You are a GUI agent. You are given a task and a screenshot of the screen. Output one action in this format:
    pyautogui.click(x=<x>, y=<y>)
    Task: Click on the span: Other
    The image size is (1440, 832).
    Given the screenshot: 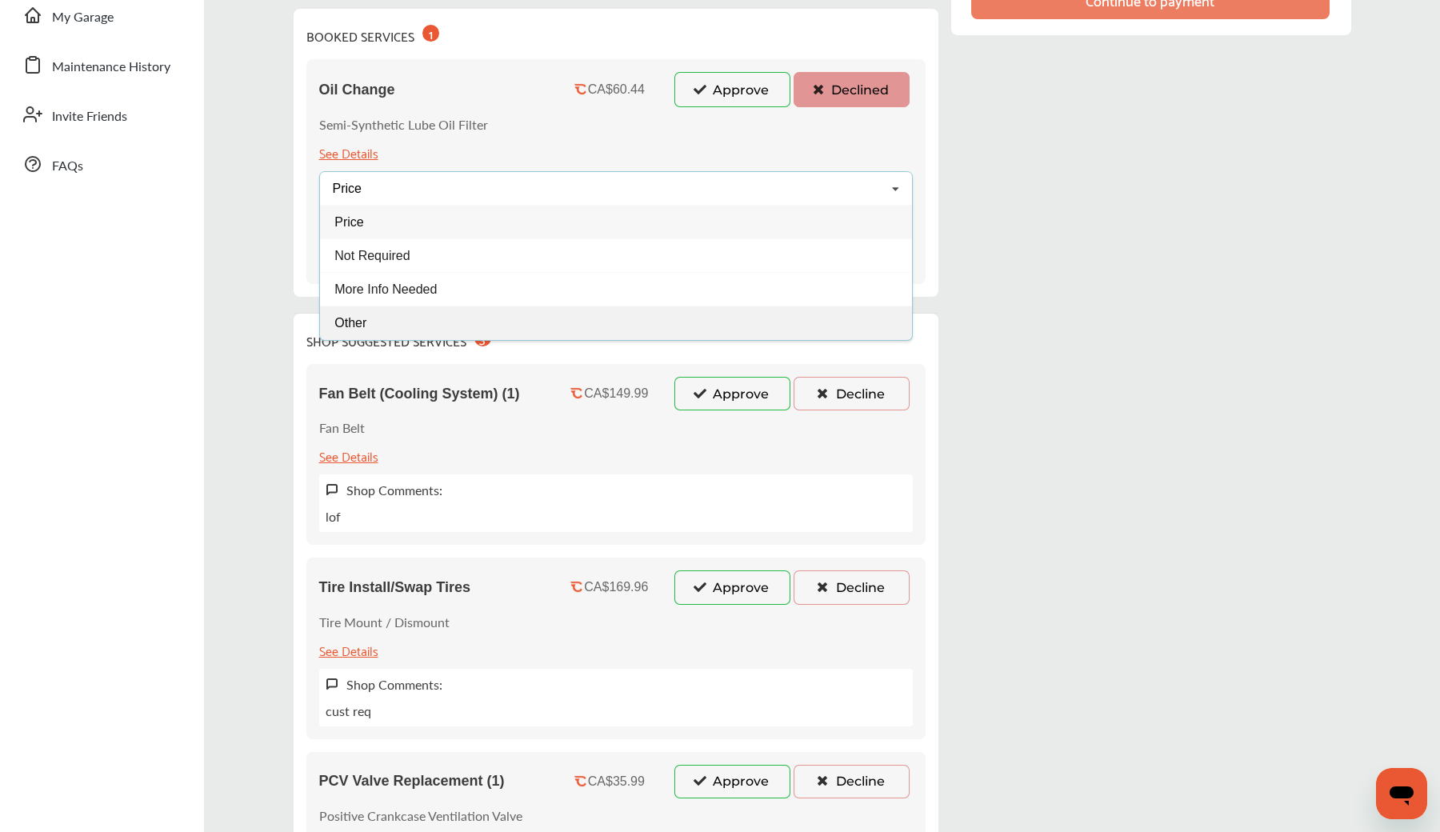 What is the action you would take?
    pyautogui.click(x=350, y=322)
    